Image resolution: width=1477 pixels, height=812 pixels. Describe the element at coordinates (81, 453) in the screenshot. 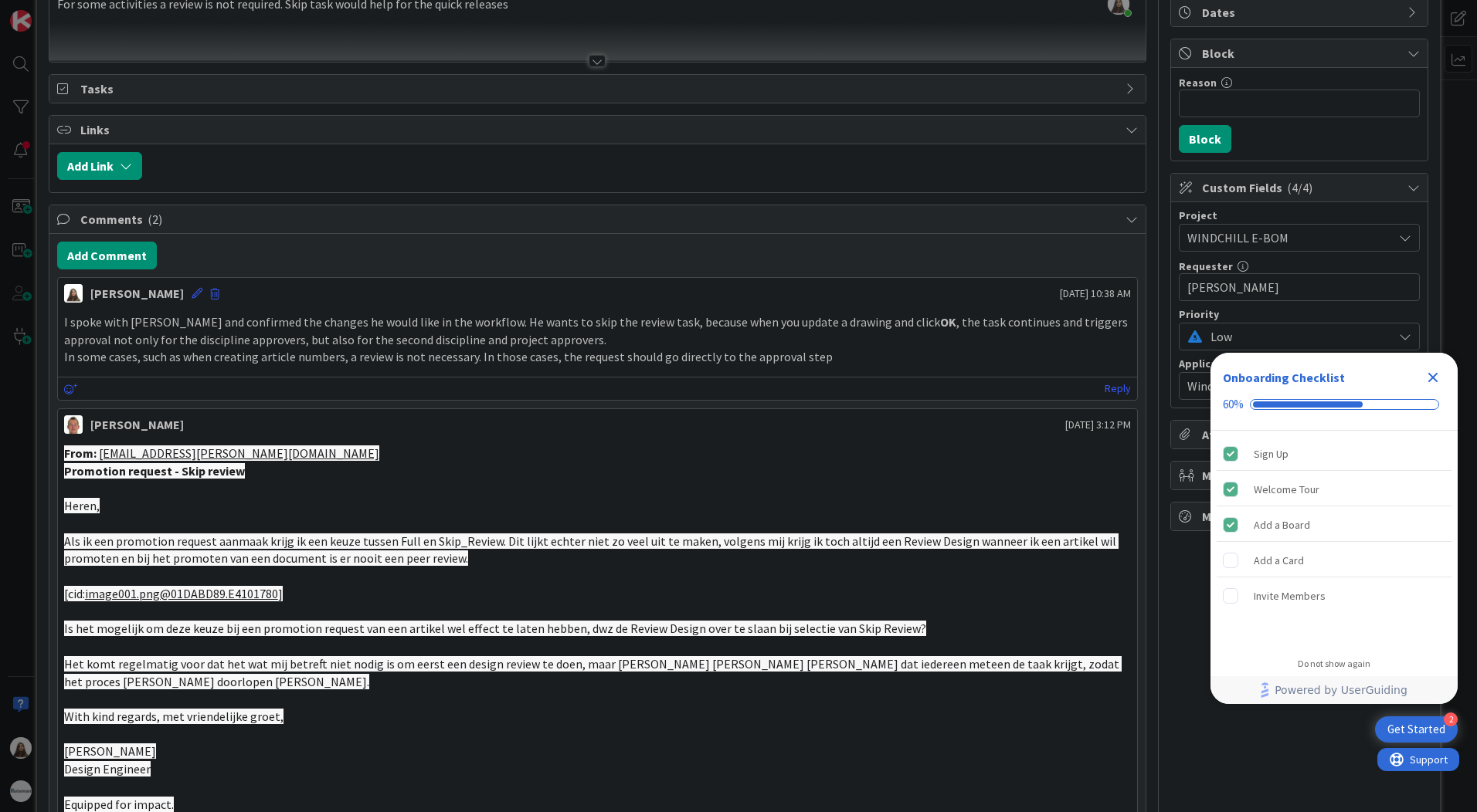

I see `strong: From:` at that location.